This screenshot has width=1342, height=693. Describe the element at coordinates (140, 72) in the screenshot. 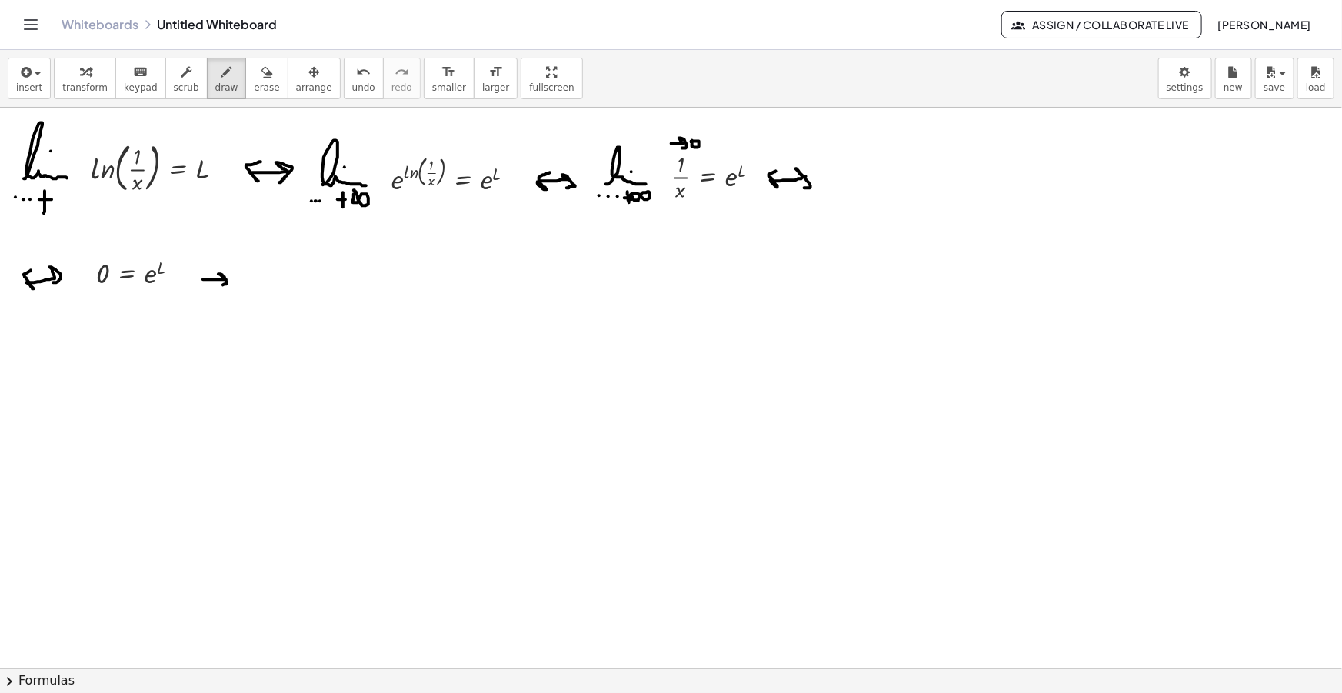

I see `i: keyboard` at that location.